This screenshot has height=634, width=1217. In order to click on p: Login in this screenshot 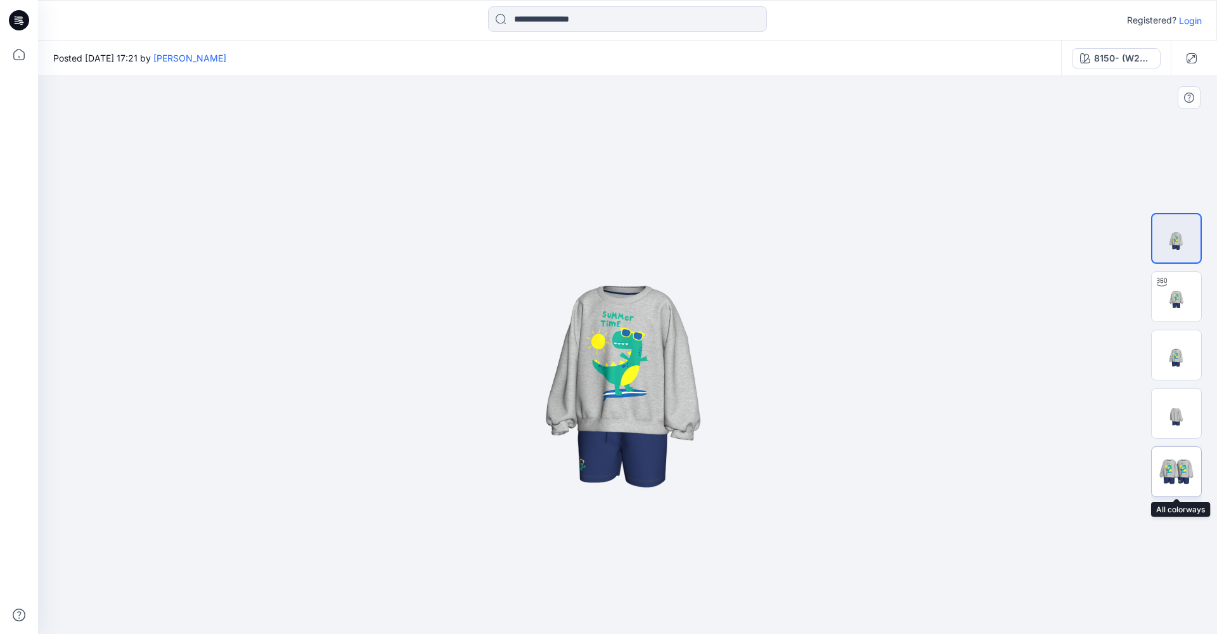, I will do `click(1190, 20)`.